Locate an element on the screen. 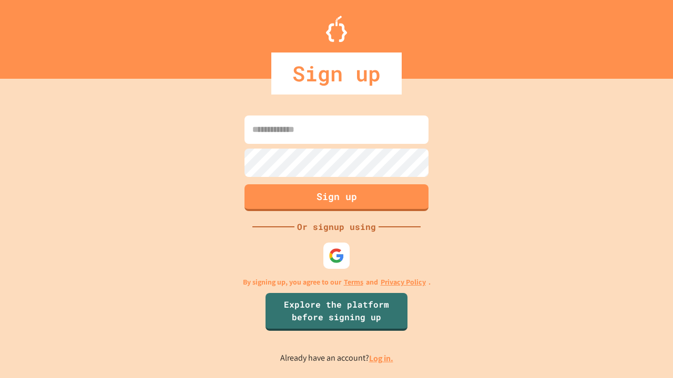 Image resolution: width=673 pixels, height=378 pixels. a: Log in. is located at coordinates (381, 358).